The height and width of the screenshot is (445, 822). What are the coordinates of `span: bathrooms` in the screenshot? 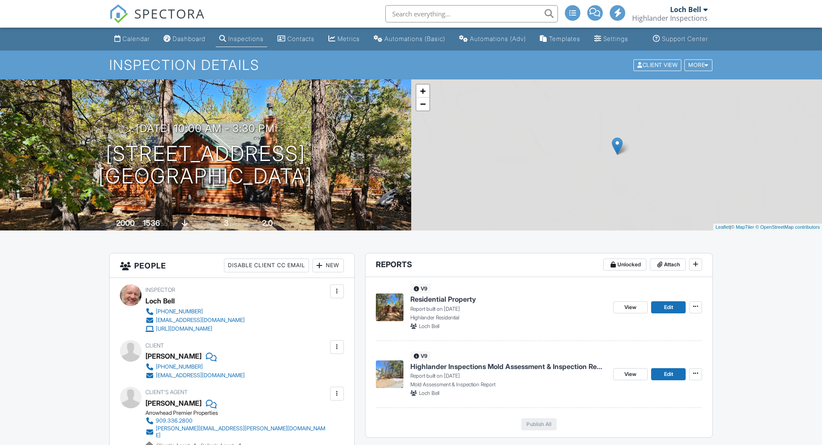 It's located at (286, 224).